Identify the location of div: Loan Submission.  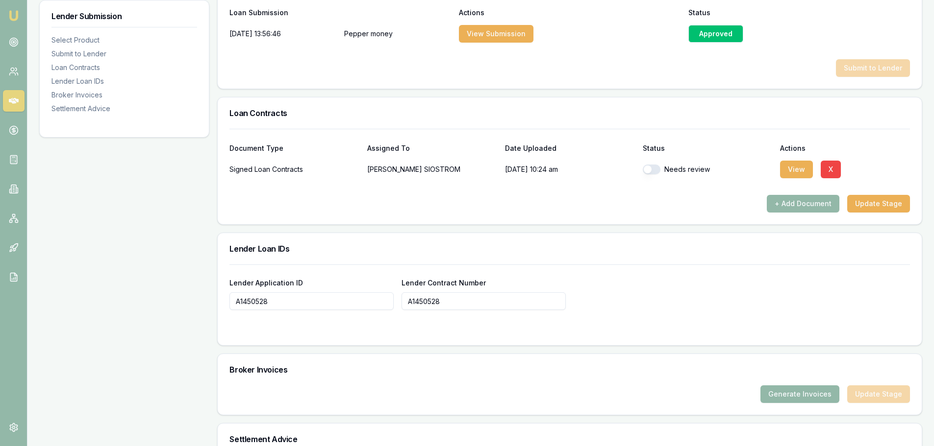
(340, 13).